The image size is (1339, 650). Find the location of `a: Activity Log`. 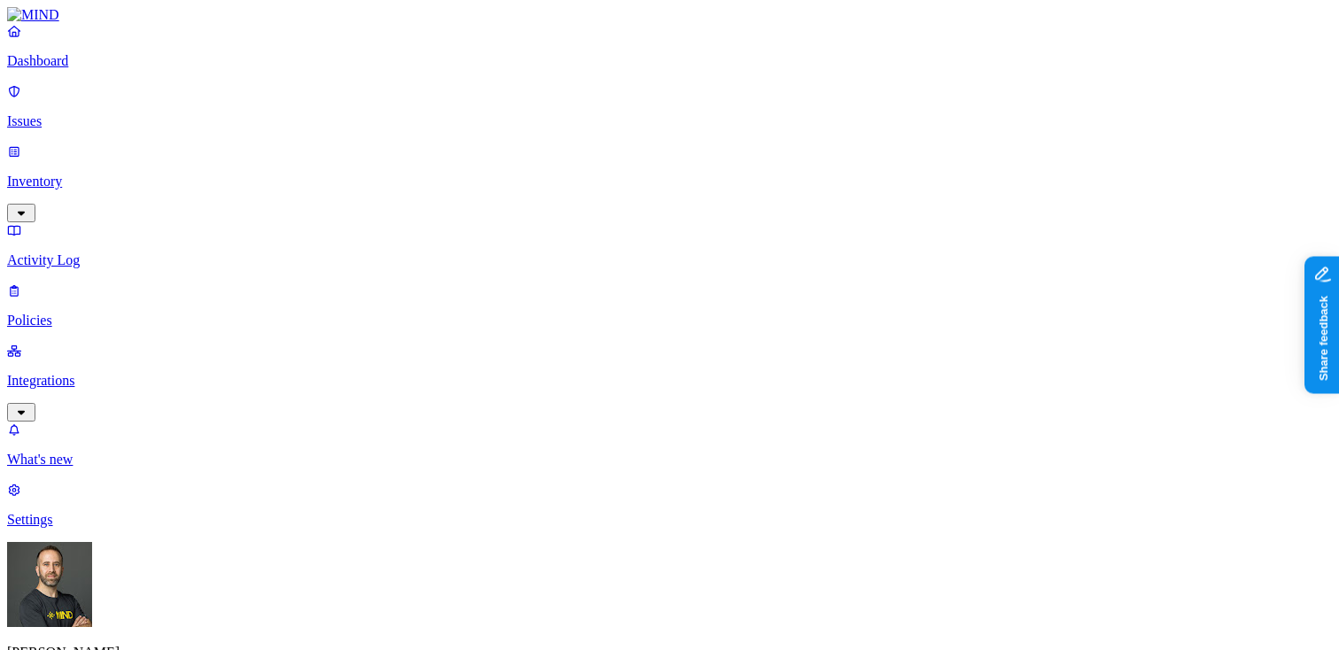

a: Activity Log is located at coordinates (669, 245).